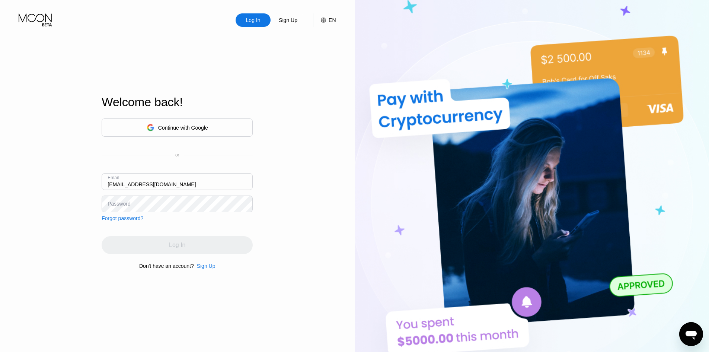 The width and height of the screenshot is (709, 352). I want to click on div: Password, so click(119, 204).